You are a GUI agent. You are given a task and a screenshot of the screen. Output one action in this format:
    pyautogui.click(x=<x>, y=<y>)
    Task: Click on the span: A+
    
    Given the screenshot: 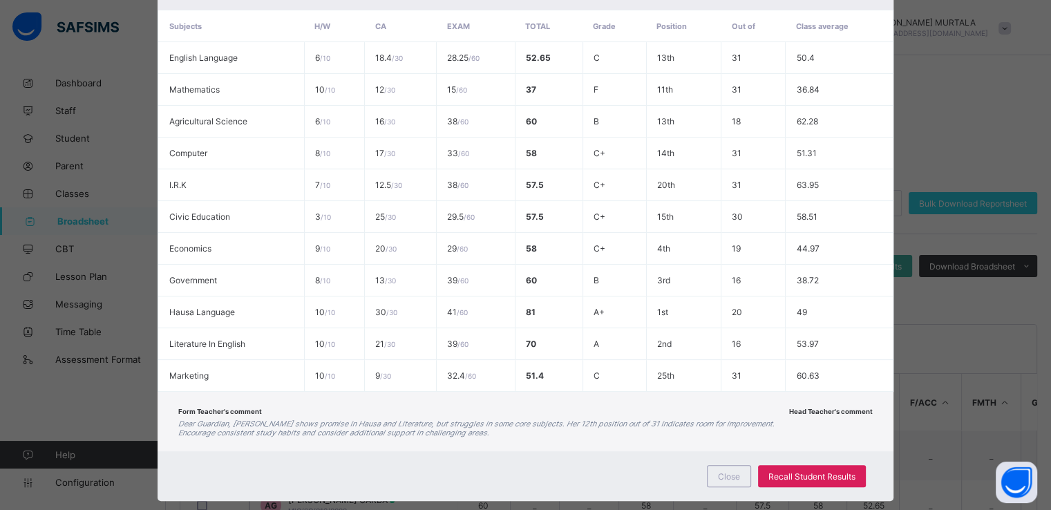 What is the action you would take?
    pyautogui.click(x=599, y=312)
    